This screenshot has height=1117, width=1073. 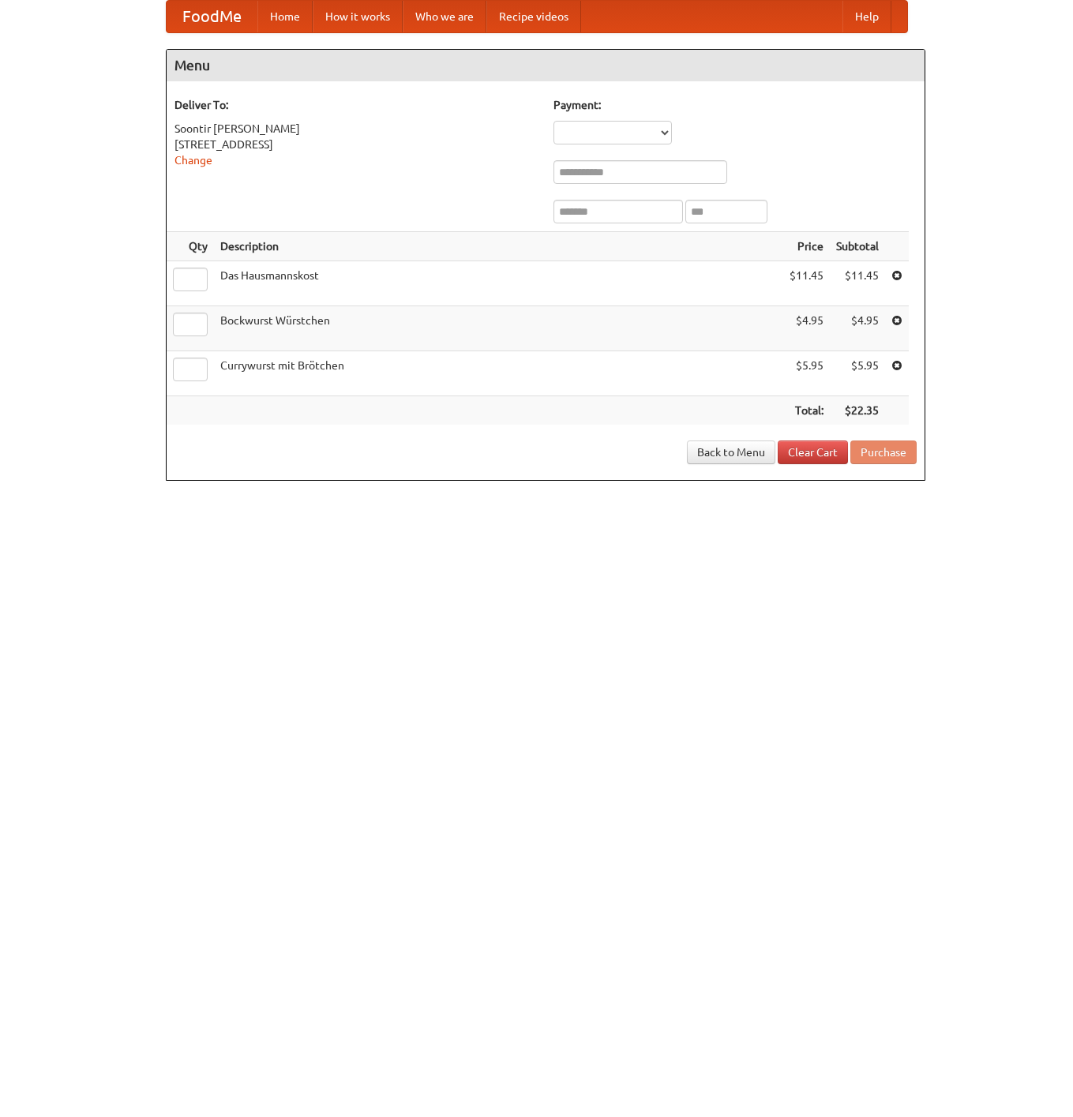 What do you see at coordinates (534, 17) in the screenshot?
I see `a: Recipe videos` at bounding box center [534, 17].